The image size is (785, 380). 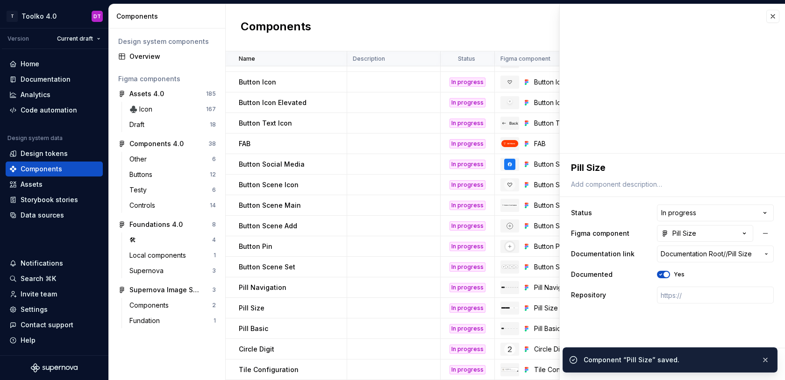 What do you see at coordinates (678, 234) in the screenshot?
I see `div: Pill Size` at bounding box center [678, 234].